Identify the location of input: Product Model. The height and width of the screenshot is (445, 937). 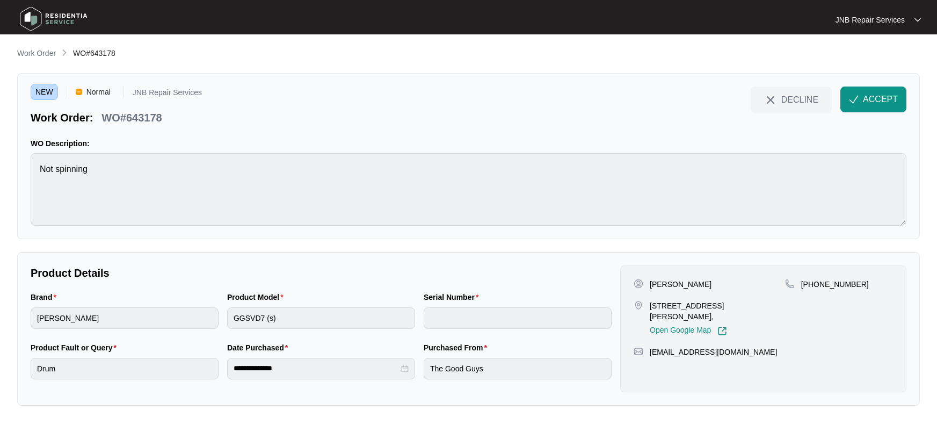
(321, 318).